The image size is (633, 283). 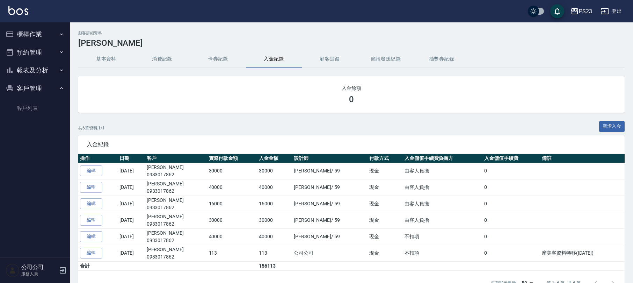 What do you see at coordinates (275, 158) in the screenshot?
I see `th: 入金金額` at bounding box center [275, 158].